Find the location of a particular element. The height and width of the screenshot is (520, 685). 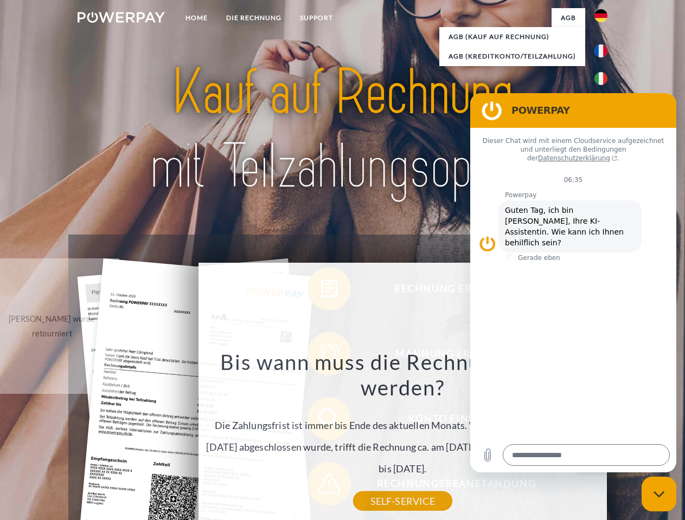

a: SUPPORT is located at coordinates (316, 18).